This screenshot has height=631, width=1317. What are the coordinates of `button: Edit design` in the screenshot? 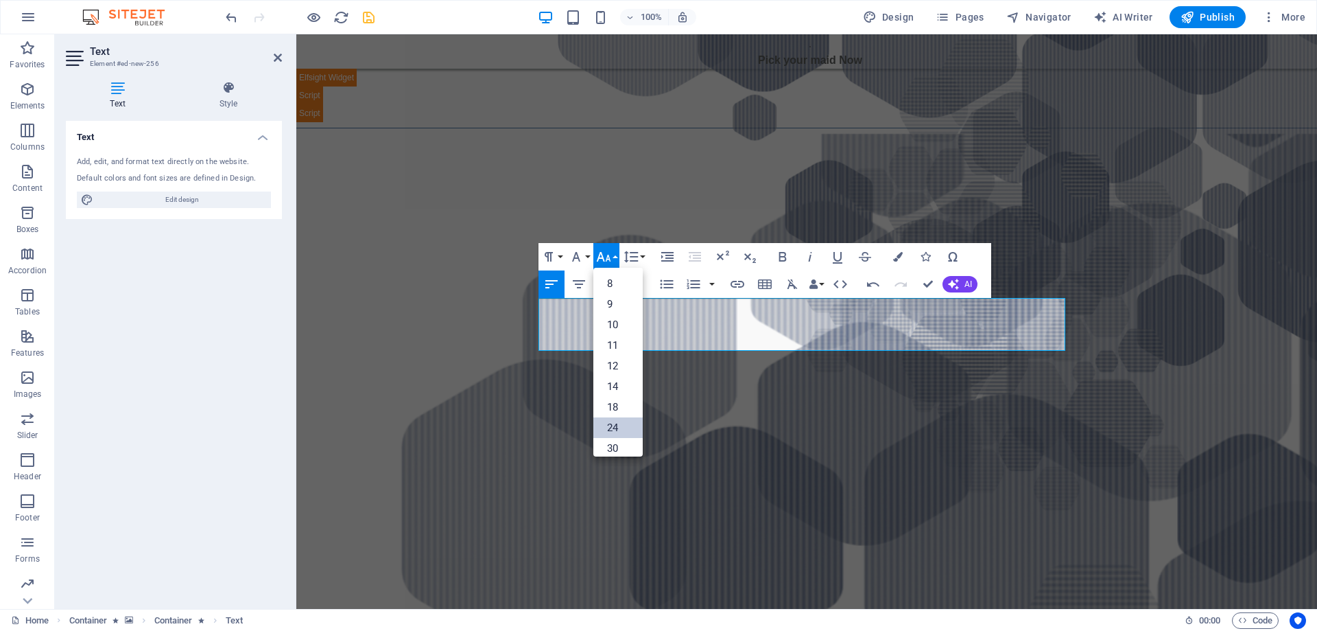 It's located at (174, 200).